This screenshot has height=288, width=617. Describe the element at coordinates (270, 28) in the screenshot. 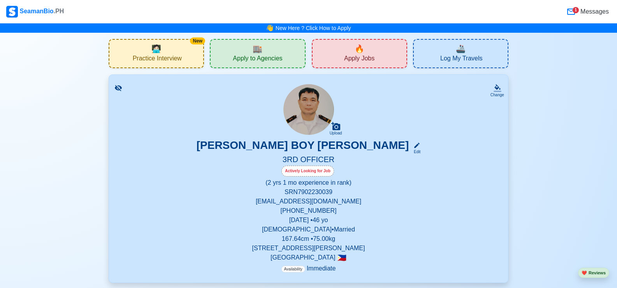

I see `span: bell` at that location.